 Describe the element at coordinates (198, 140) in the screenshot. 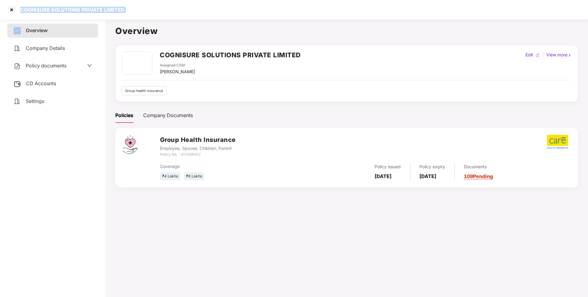

I see `h3: Group Health Insurance` at that location.